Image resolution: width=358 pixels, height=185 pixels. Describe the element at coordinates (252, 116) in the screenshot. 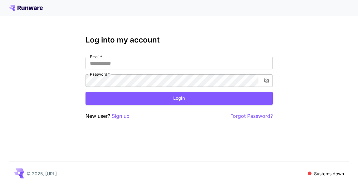

I see `button: Forgot Password?` at that location.